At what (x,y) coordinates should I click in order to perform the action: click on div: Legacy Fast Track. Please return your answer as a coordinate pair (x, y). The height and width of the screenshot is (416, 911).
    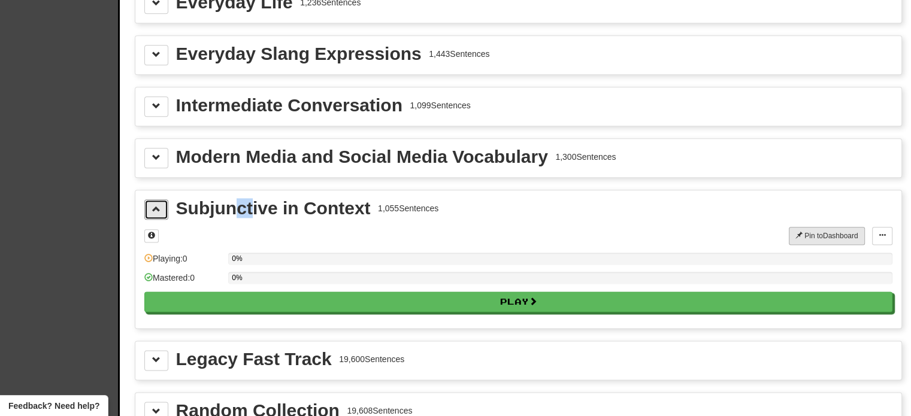
    Looking at the image, I should click on (254, 359).